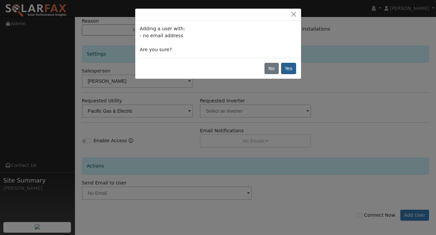 The width and height of the screenshot is (436, 235). I want to click on button: Yes, so click(289, 69).